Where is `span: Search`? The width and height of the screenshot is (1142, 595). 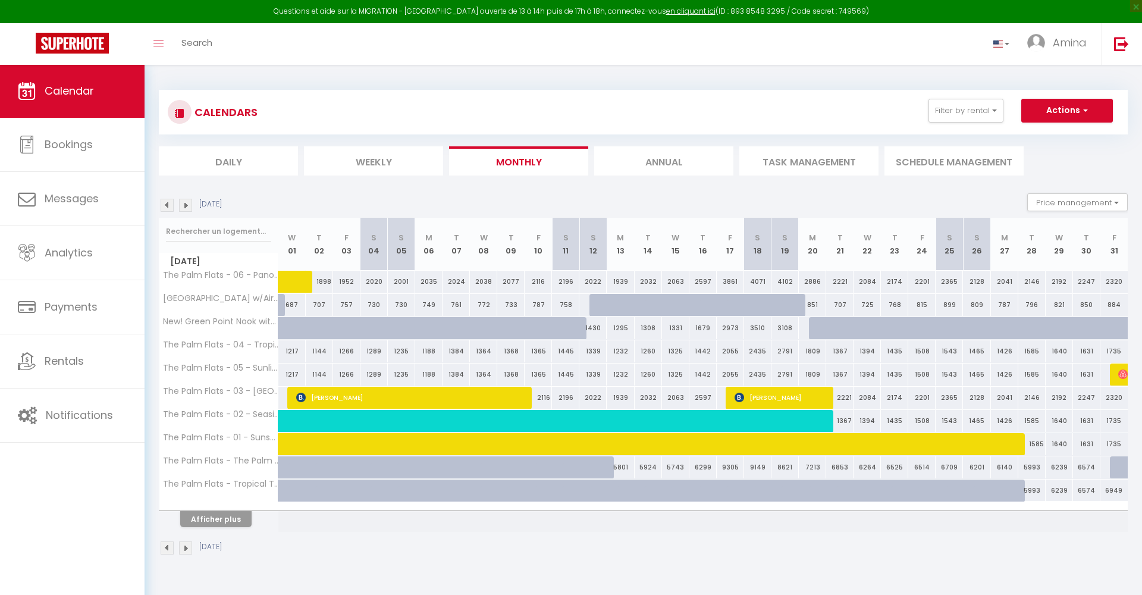 span: Search is located at coordinates (197, 42).